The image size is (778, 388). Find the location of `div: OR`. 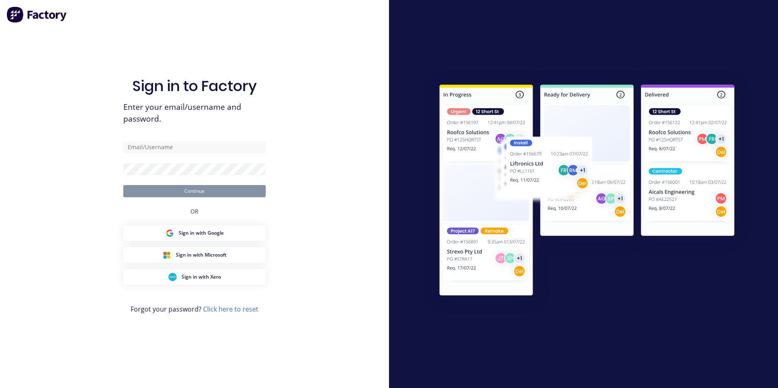

div: OR is located at coordinates (194, 211).